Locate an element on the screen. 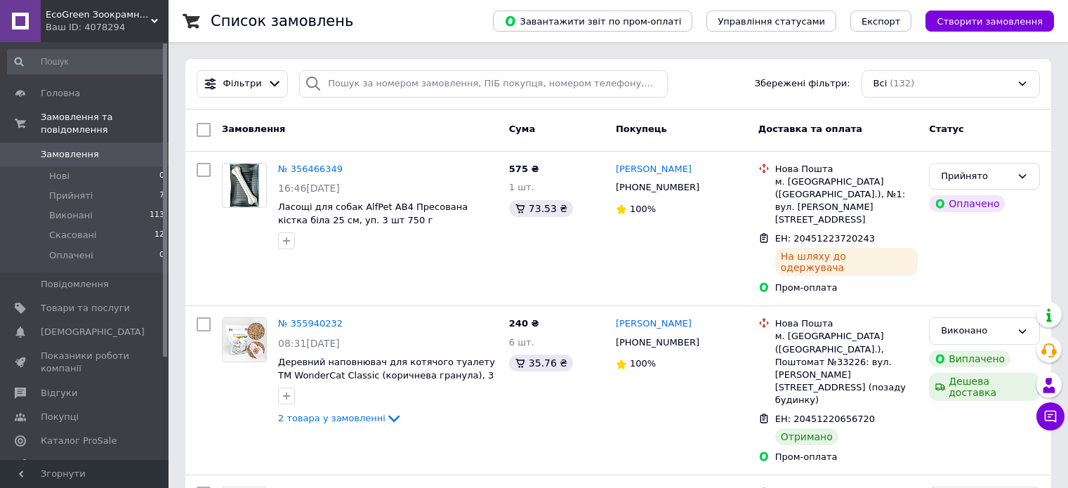 The width and height of the screenshot is (1068, 488). a: № 356466349 is located at coordinates (310, 169).